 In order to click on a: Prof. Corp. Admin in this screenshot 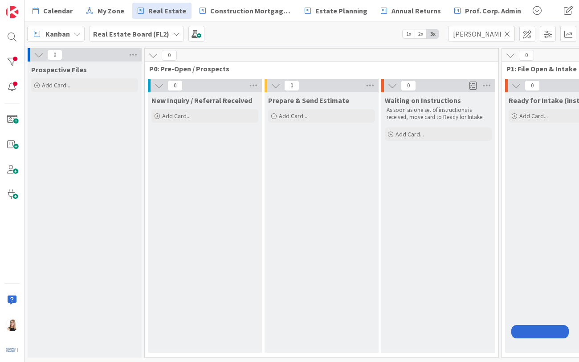, I will do `click(488, 11)`.